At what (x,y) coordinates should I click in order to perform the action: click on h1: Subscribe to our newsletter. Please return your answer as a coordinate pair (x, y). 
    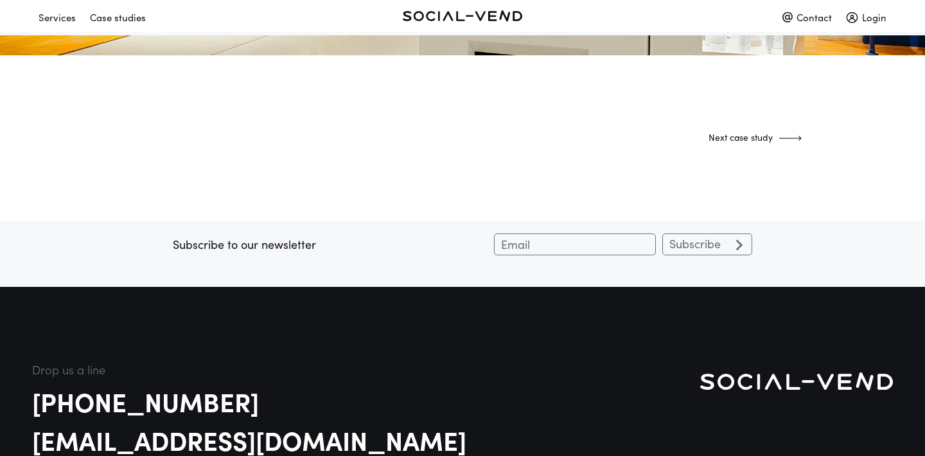
    Looking at the image, I should click on (324, 244).